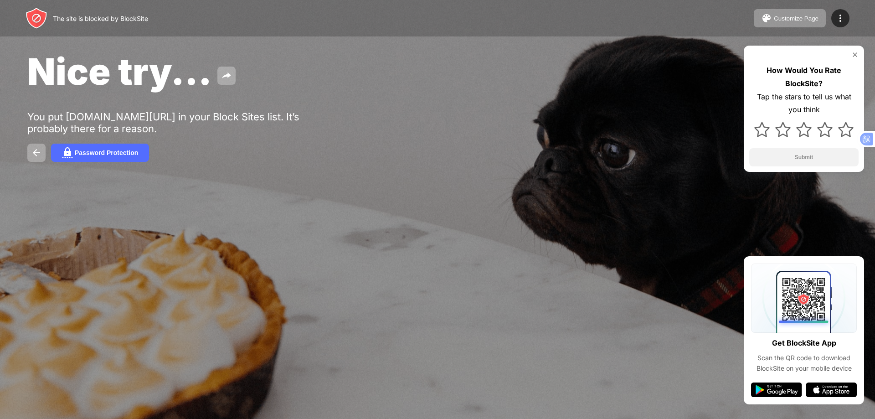  What do you see at coordinates (790, 18) in the screenshot?
I see `button: Customize Page` at bounding box center [790, 18].